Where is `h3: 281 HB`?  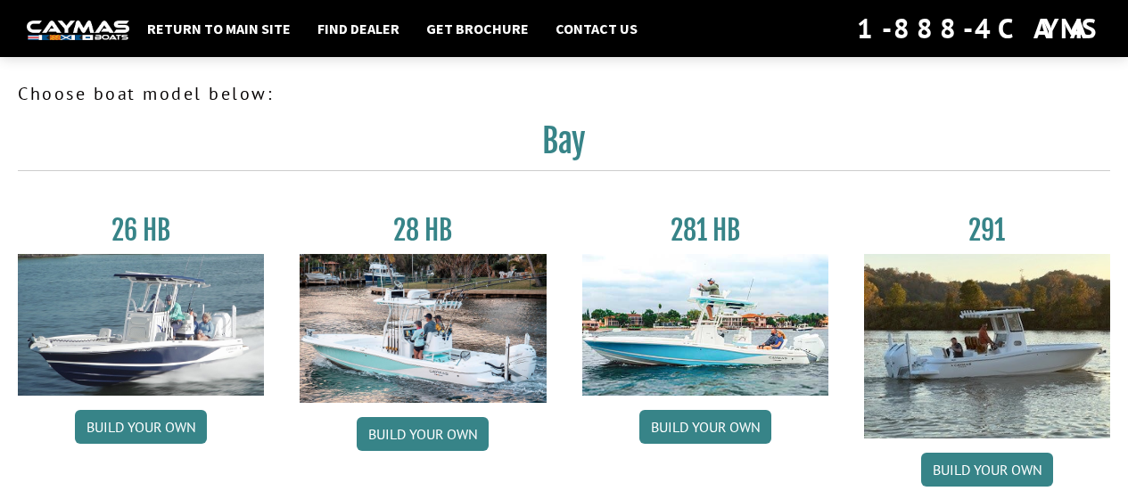
h3: 281 HB is located at coordinates (705, 230).